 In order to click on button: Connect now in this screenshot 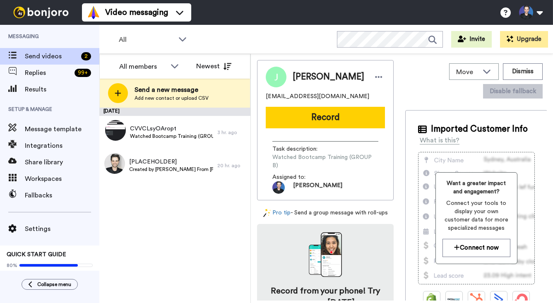, I will do `click(476, 247)`.